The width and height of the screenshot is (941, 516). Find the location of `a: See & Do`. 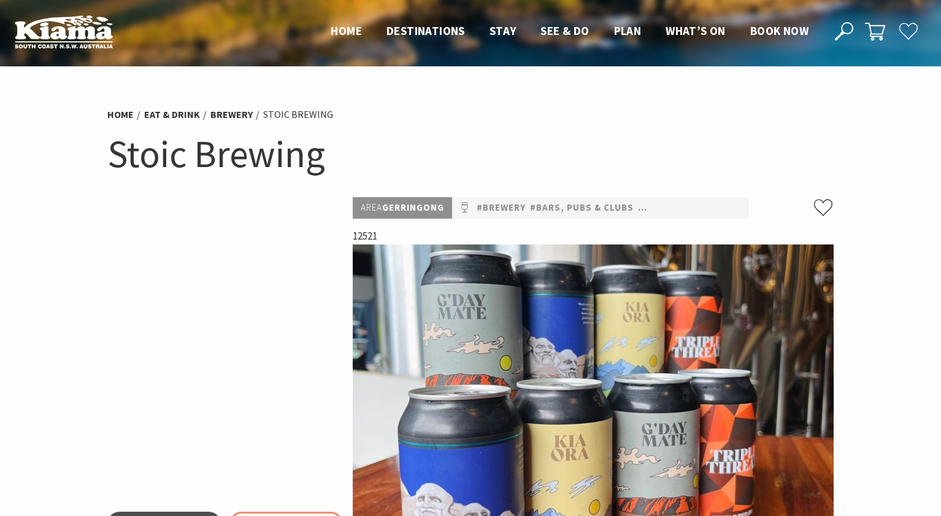

a: See & Do is located at coordinates (565, 31).